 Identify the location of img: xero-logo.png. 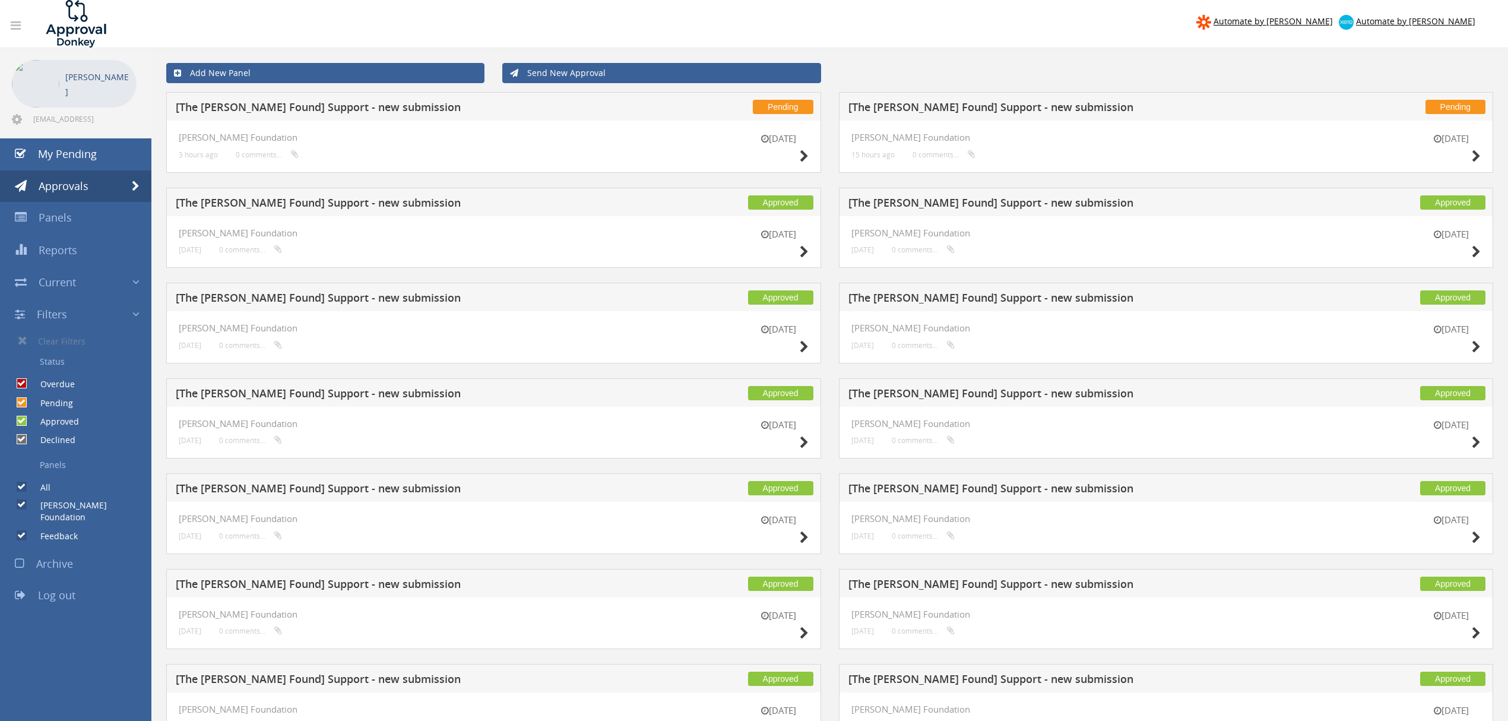
(1346, 22).